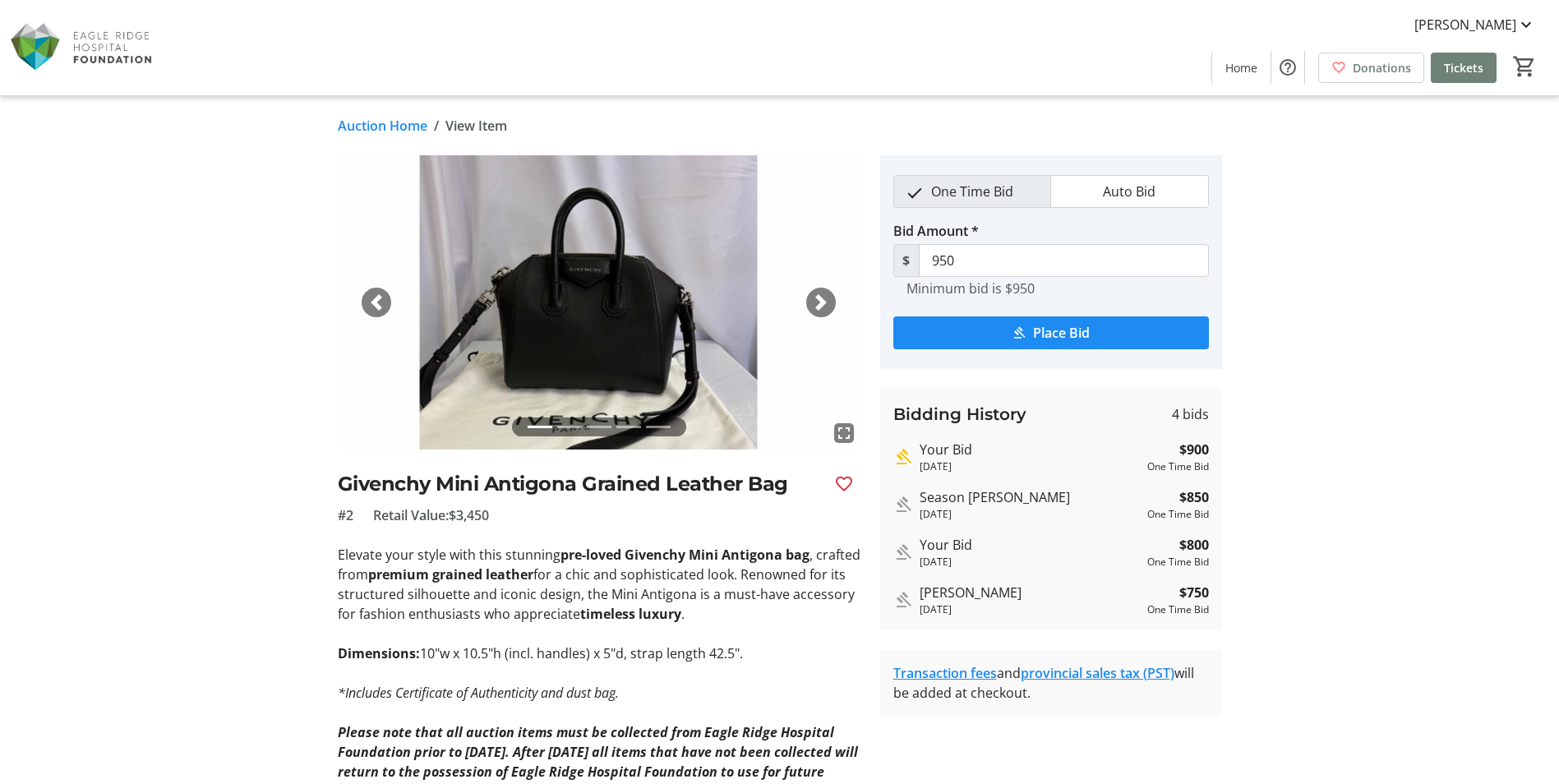  What do you see at coordinates (591, 555) in the screenshot?
I see `strong: pre-loved` at bounding box center [591, 555].